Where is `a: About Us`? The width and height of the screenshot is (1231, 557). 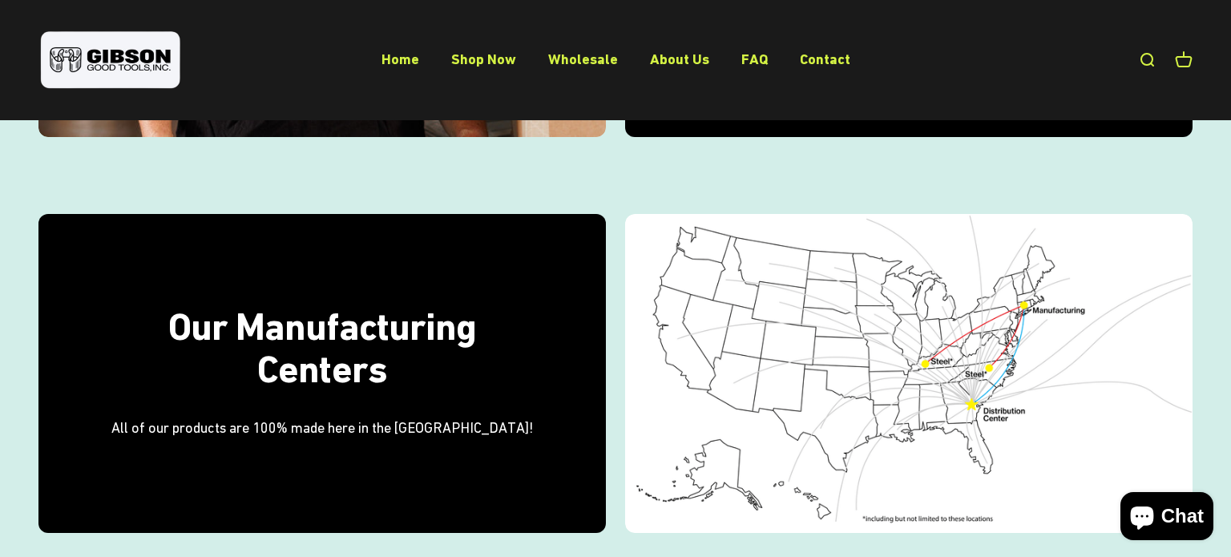
a: About Us is located at coordinates (680, 59).